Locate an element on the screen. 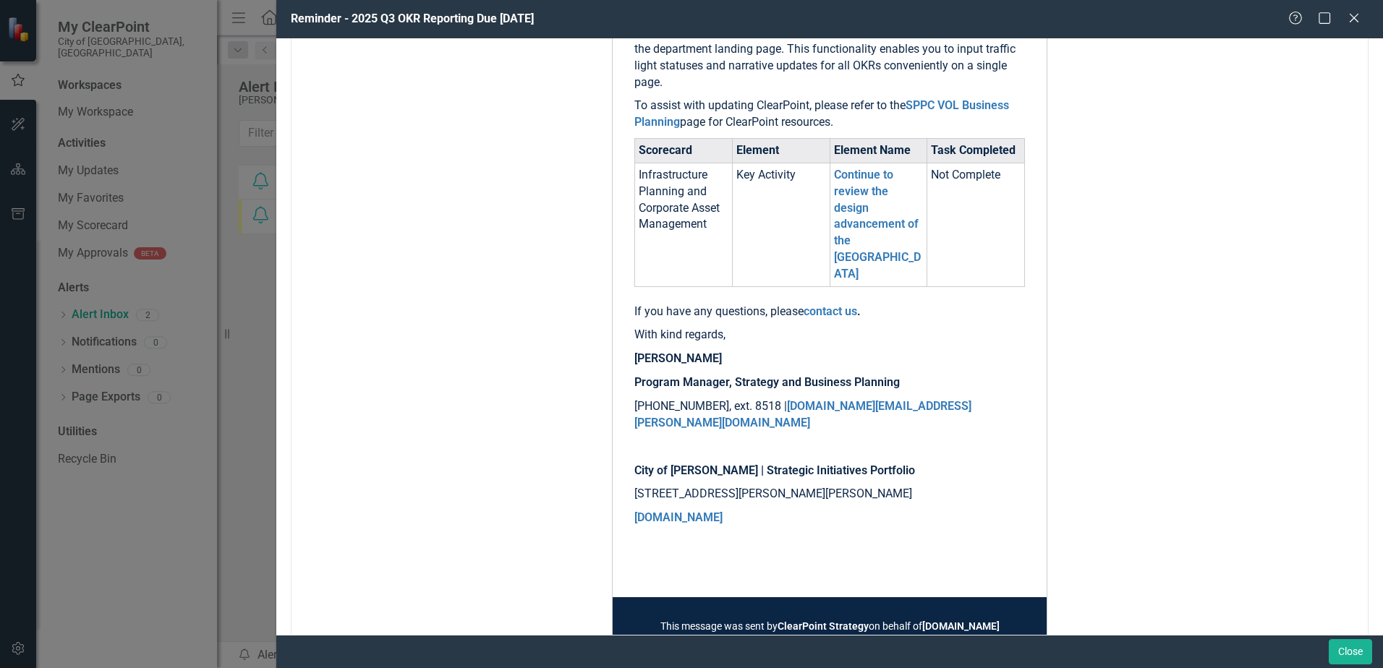 Image resolution: width=1383 pixels, height=668 pixels. span: Program Manager, Strategy and Business Planning is located at coordinates (767, 382).